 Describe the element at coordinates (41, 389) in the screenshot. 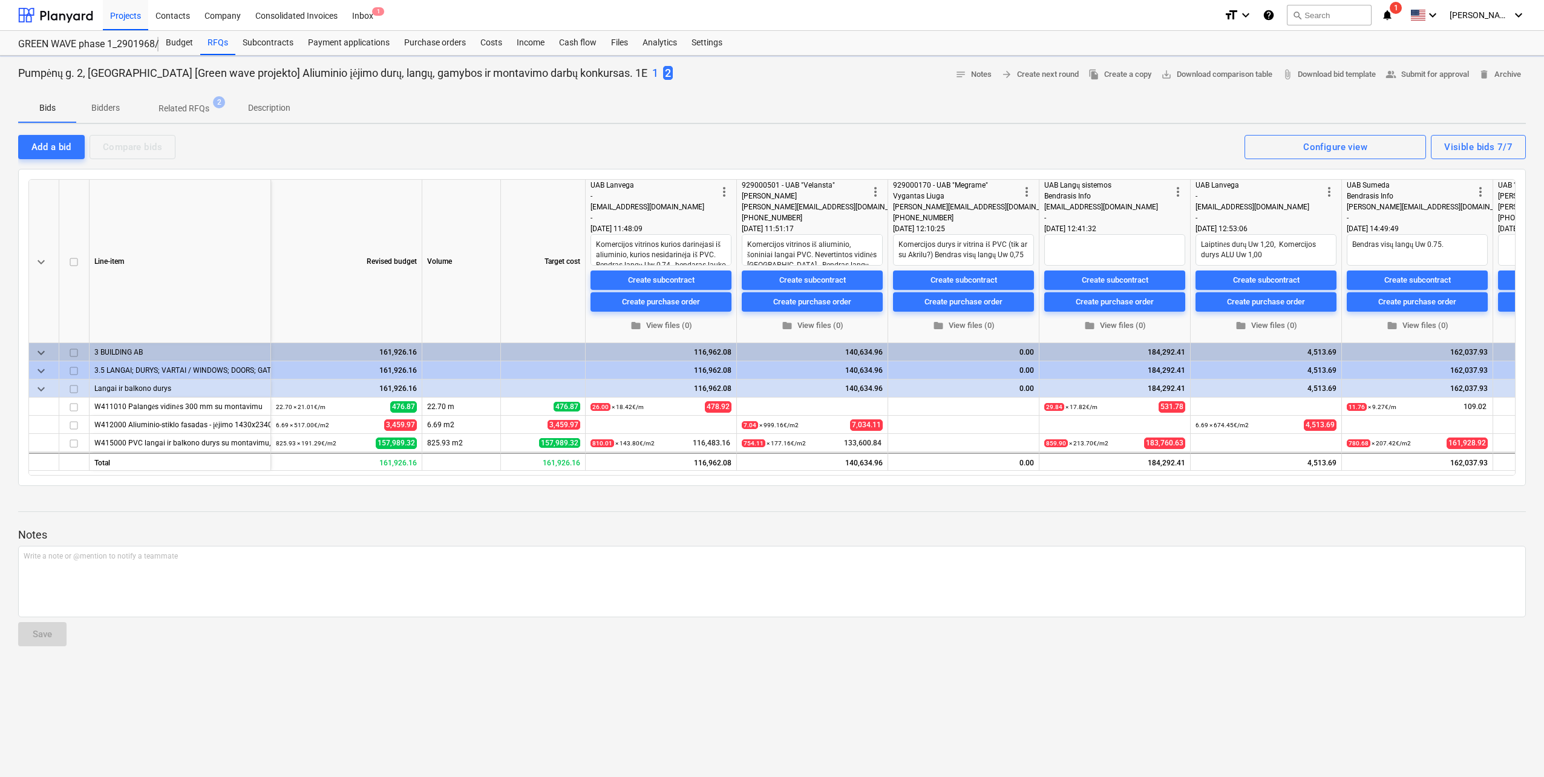

I see `span: keyboard_arrow_down` at that location.